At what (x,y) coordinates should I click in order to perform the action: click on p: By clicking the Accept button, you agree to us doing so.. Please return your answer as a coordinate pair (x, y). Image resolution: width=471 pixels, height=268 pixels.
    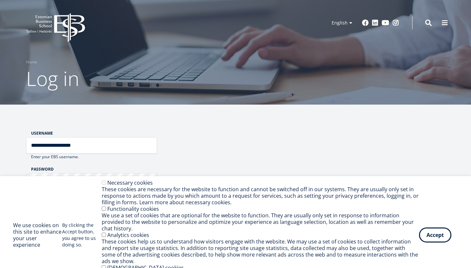
    Looking at the image, I should click on (82, 235).